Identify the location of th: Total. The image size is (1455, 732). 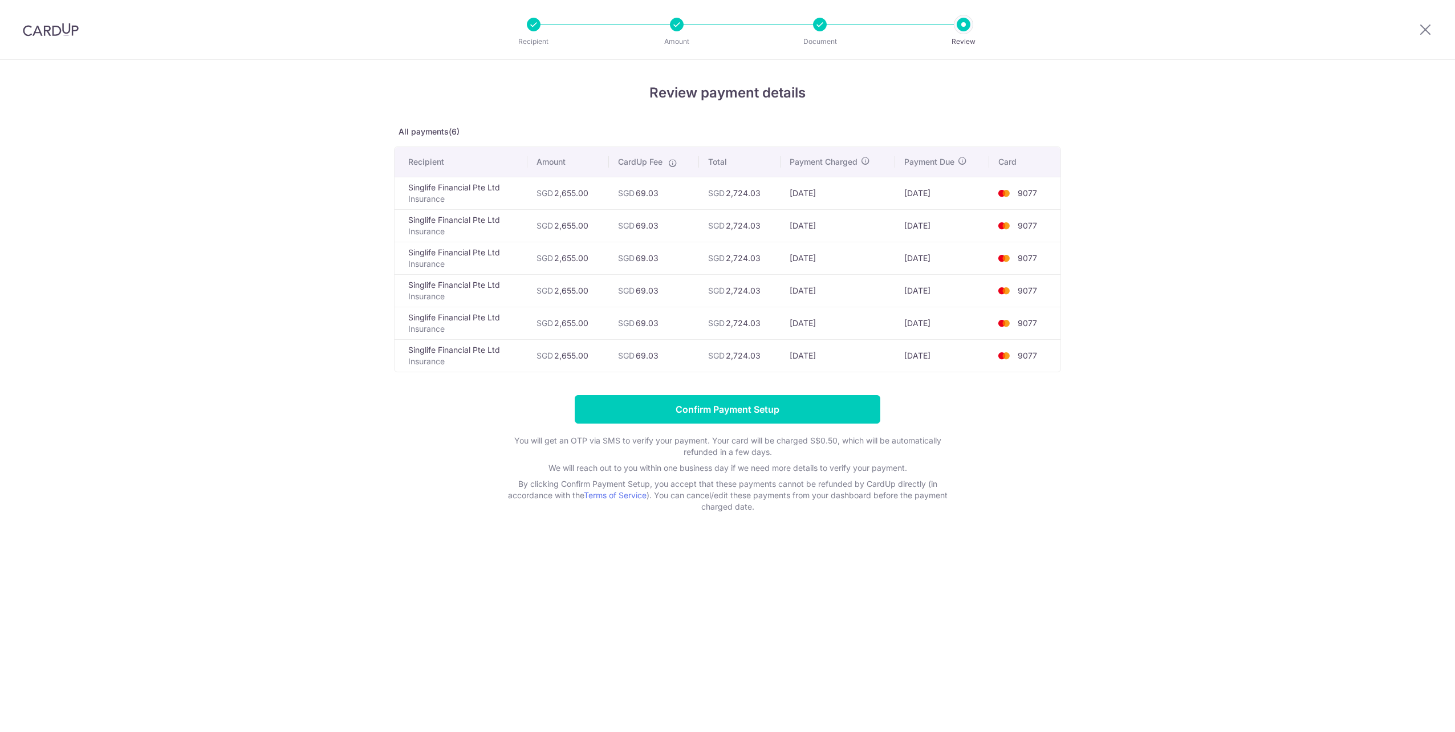
(740, 162).